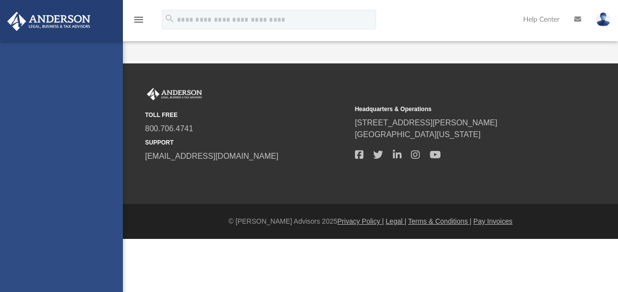 The width and height of the screenshot is (618, 292). What do you see at coordinates (169, 19) in the screenshot?
I see `i: search` at bounding box center [169, 19].